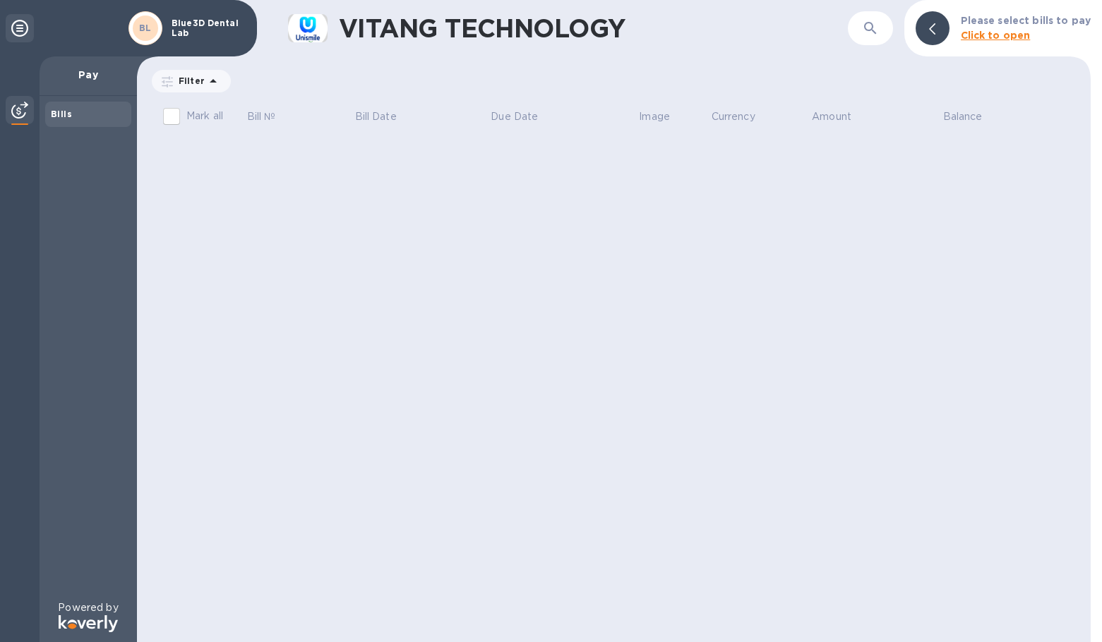 This screenshot has width=1102, height=642. Describe the element at coordinates (385, 116) in the screenshot. I see `span: Bill Date` at that location.